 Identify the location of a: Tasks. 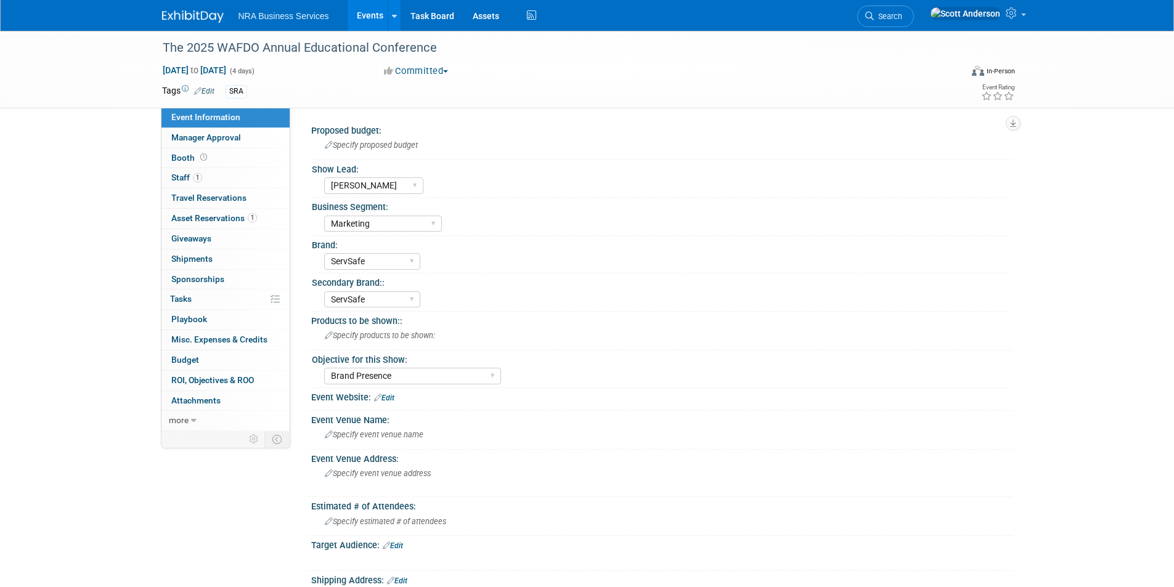
(226, 300).